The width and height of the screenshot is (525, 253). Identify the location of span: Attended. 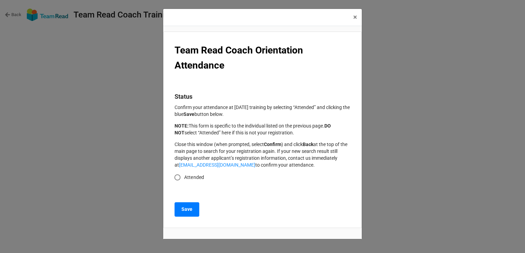
(194, 177).